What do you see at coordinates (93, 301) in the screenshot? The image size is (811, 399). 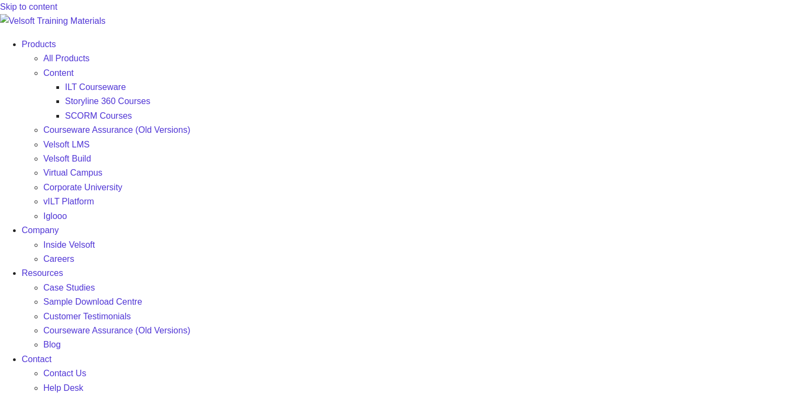 I see `a: Sample Download Centre` at bounding box center [93, 301].